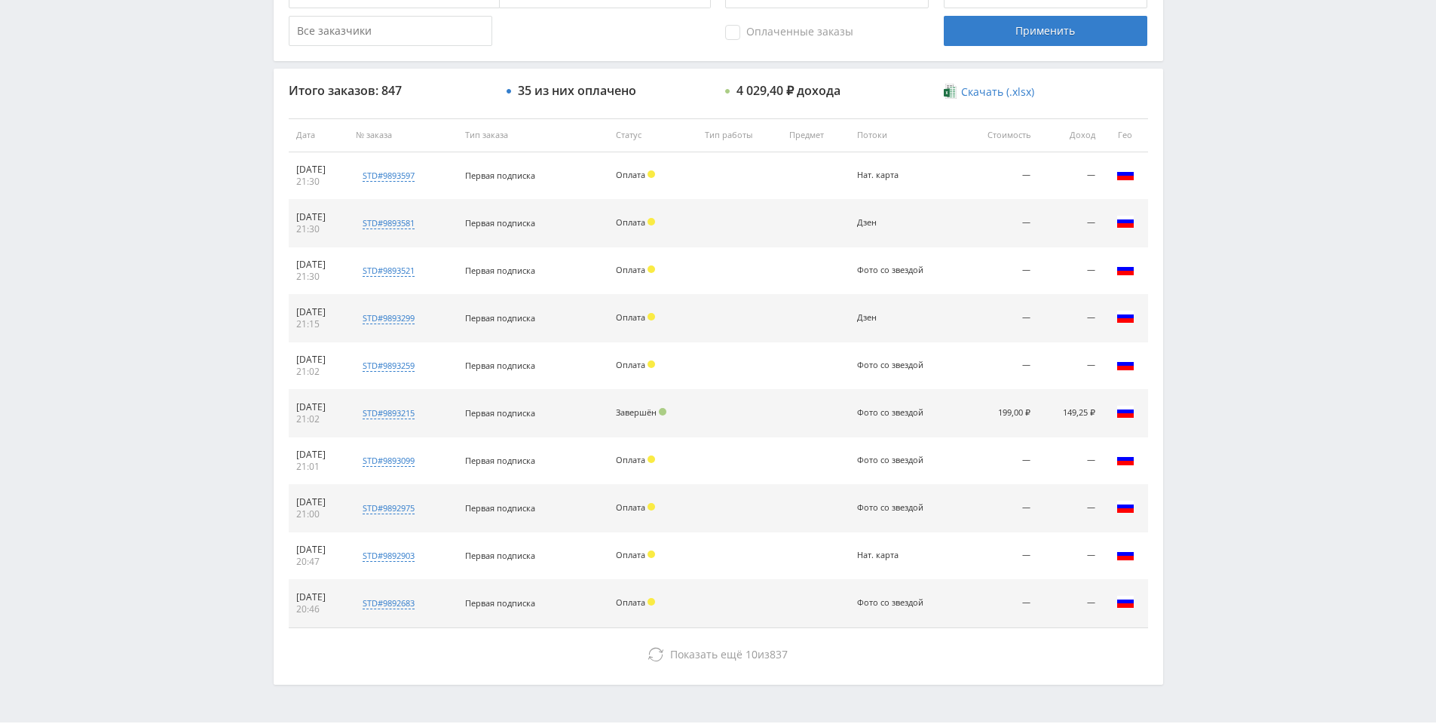 The height and width of the screenshot is (727, 1436). I want to click on span: Скачать (.xlsx), so click(997, 92).